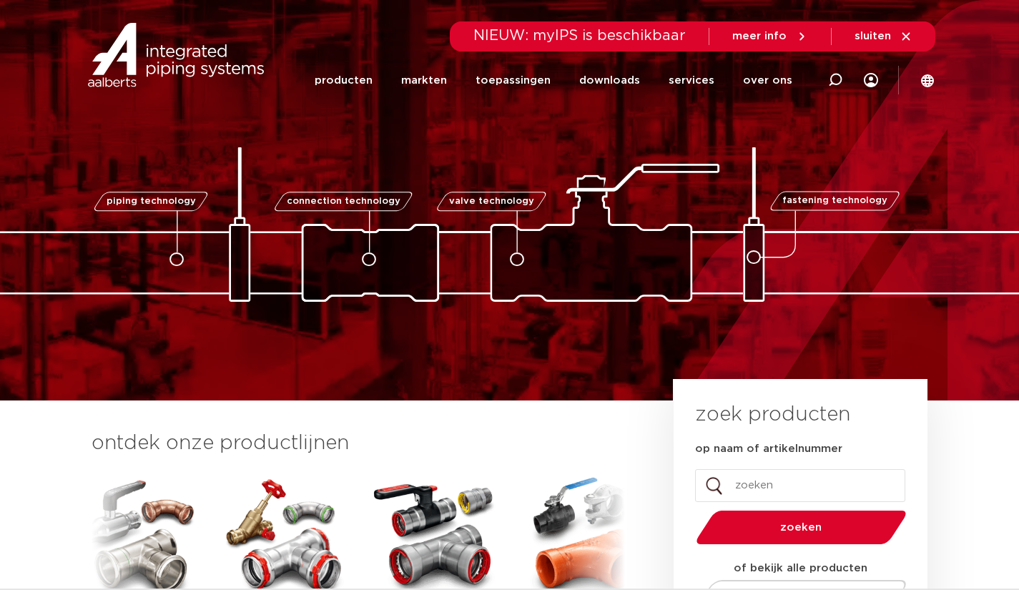  What do you see at coordinates (871, 80) in the screenshot?
I see `div: my IPS` at bounding box center [871, 80].